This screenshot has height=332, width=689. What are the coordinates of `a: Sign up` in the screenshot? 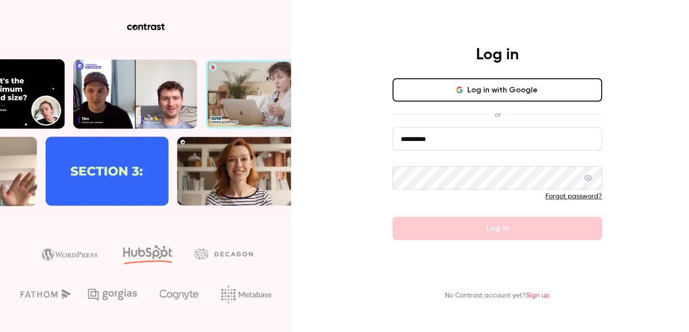 It's located at (538, 295).